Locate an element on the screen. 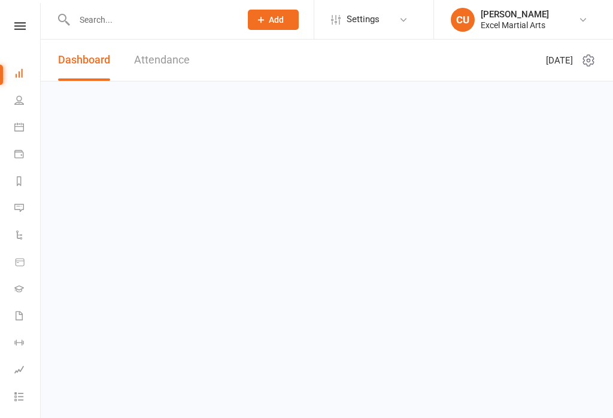 This screenshot has height=418, width=613. button: Add is located at coordinates (273, 20).